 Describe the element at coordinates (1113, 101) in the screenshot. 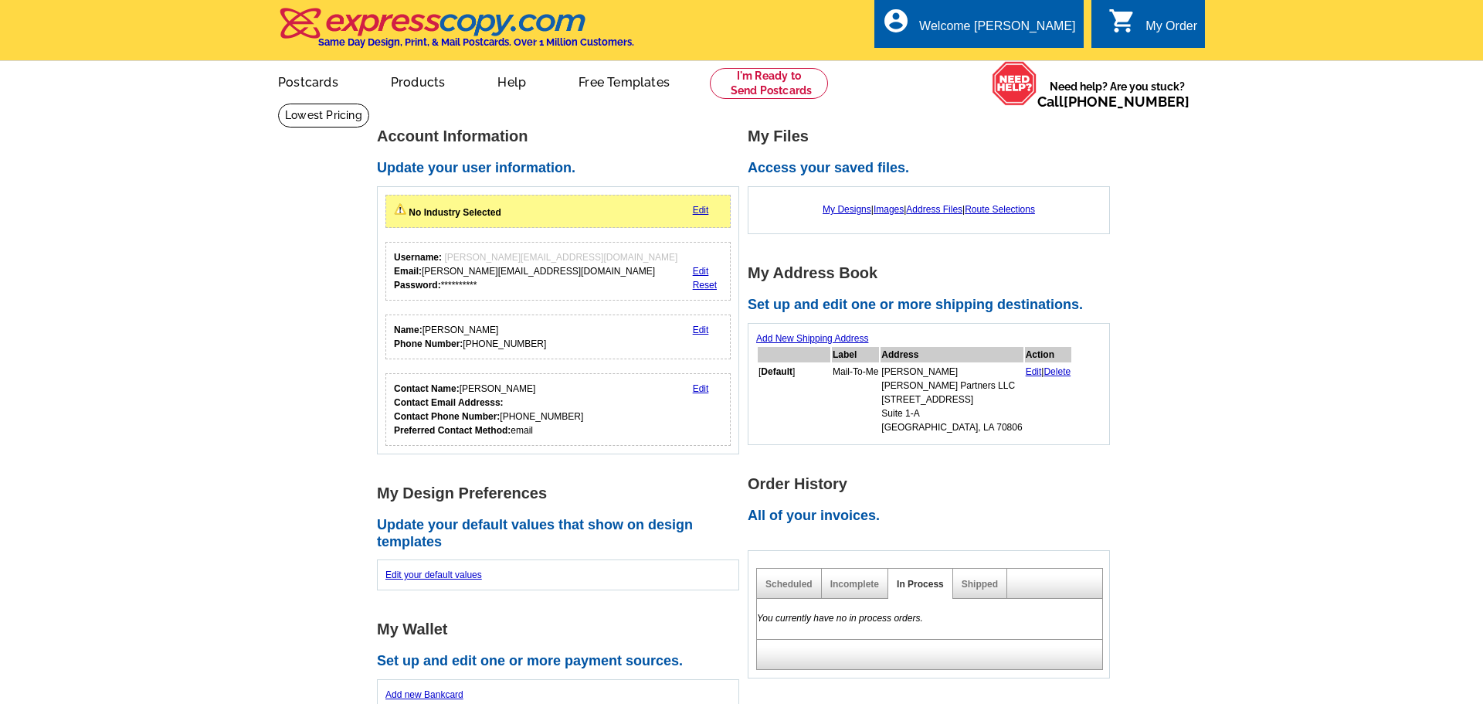

I see `span: Call` at that location.